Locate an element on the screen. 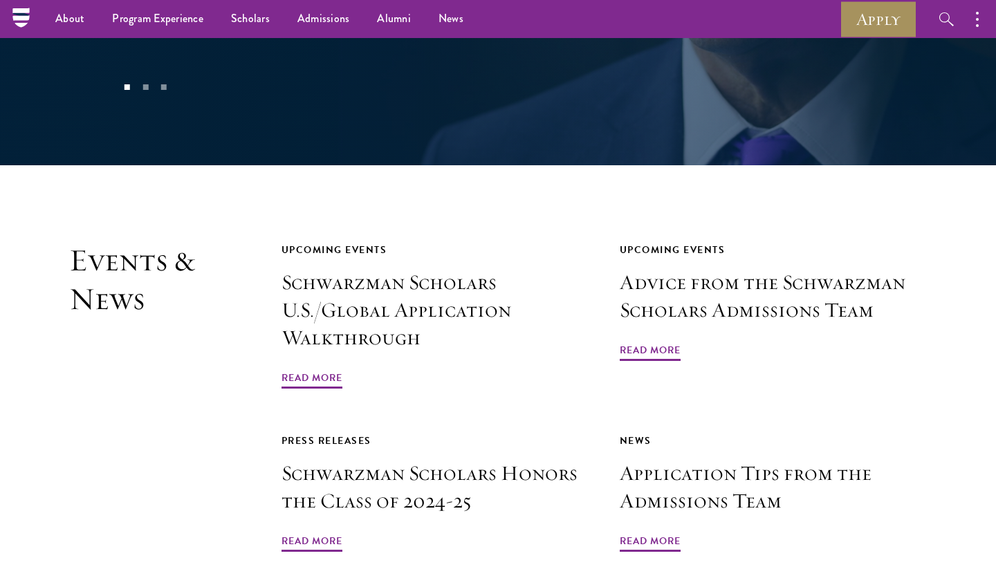 Image resolution: width=996 pixels, height=567 pixels. a: News Application Tips from the Admissions Team Read More is located at coordinates (773, 493).